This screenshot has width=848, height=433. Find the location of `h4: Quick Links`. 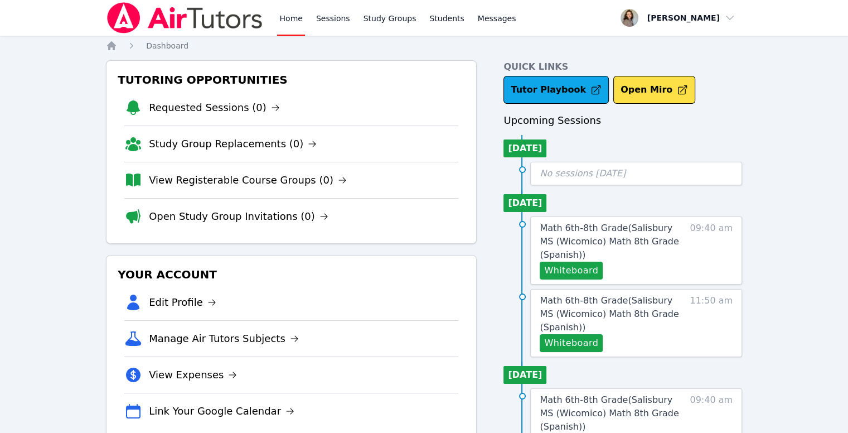

h4: Quick Links is located at coordinates (623, 67).